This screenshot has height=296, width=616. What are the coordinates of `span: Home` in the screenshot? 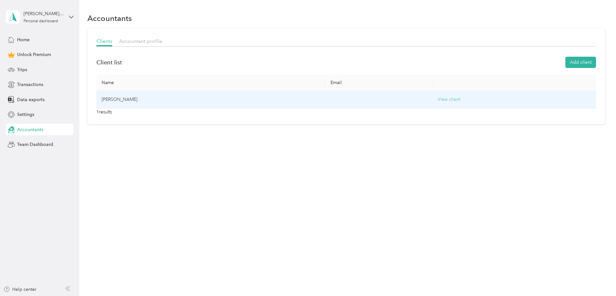 It's located at (23, 40).